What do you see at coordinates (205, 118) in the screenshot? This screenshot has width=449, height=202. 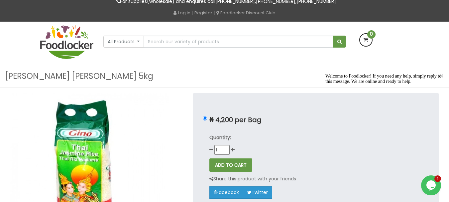 I see `input: ₦ 4,200 per Bag` at bounding box center [205, 118].